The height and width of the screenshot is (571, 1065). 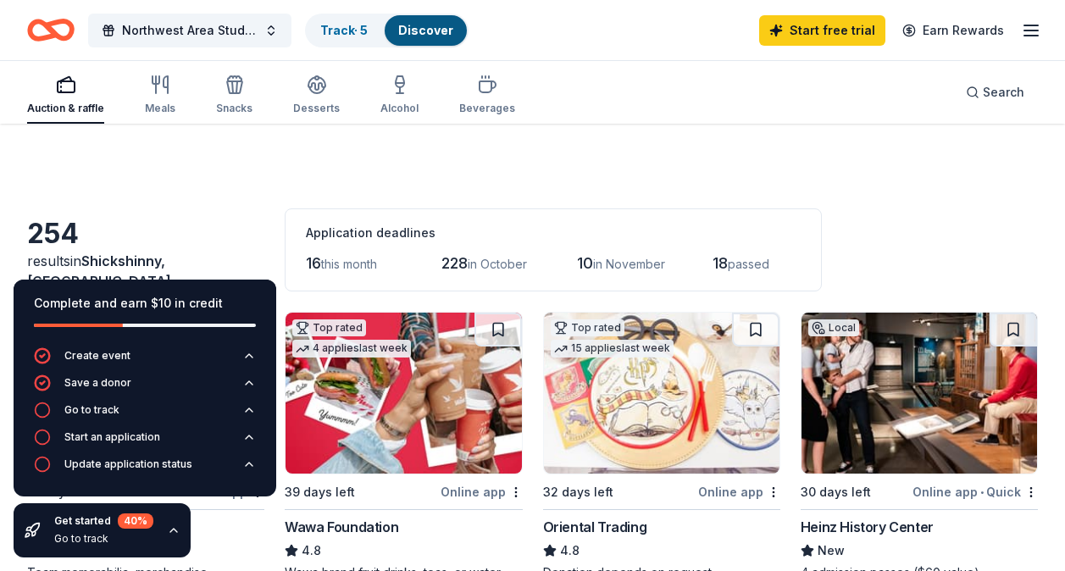 What do you see at coordinates (349, 263) in the screenshot?
I see `span: this month` at bounding box center [349, 263].